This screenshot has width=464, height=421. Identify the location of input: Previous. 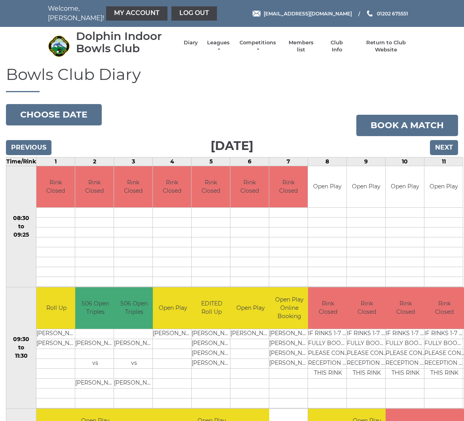
(28, 148).